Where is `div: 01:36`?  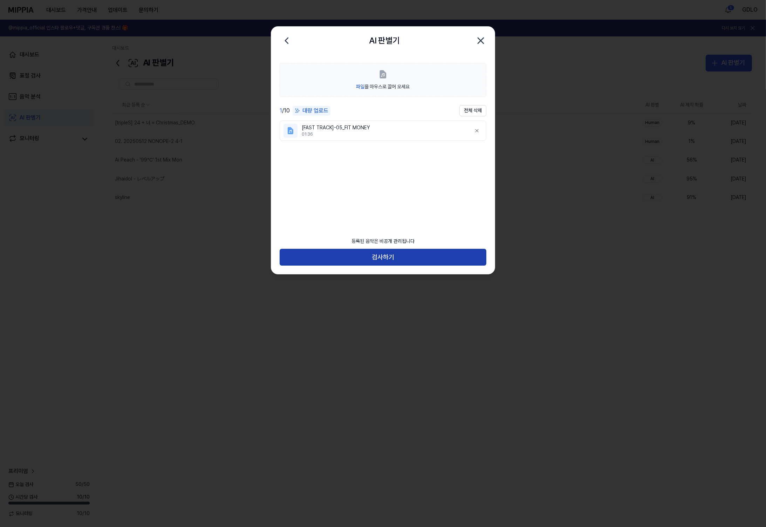 div: 01:36 is located at coordinates (384, 134).